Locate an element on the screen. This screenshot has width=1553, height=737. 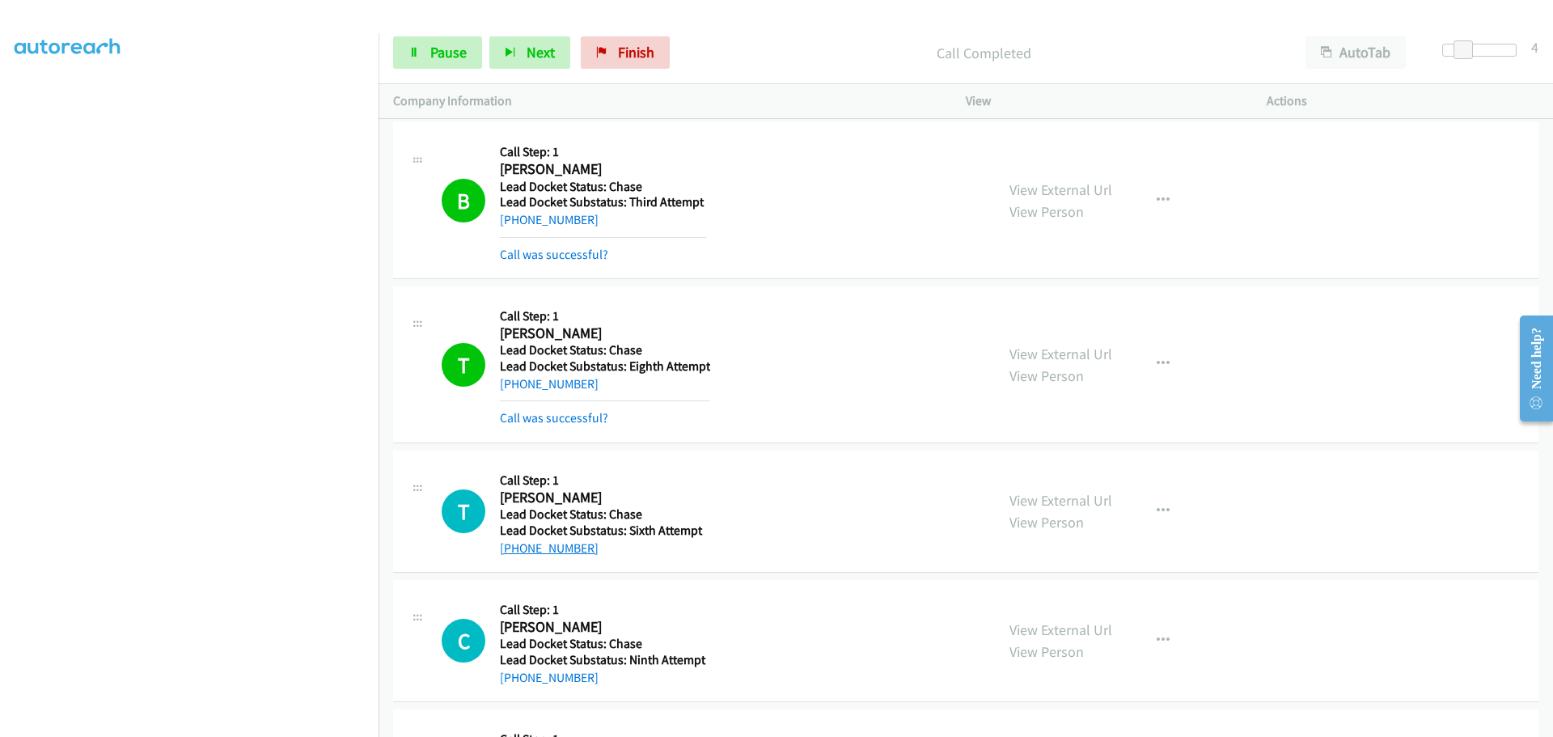
h1: C is located at coordinates (463, 641).